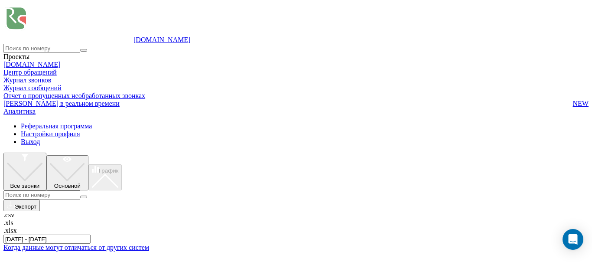 The width and height of the screenshot is (592, 278). Describe the element at coordinates (109, 170) in the screenshot. I see `span: График` at that location.